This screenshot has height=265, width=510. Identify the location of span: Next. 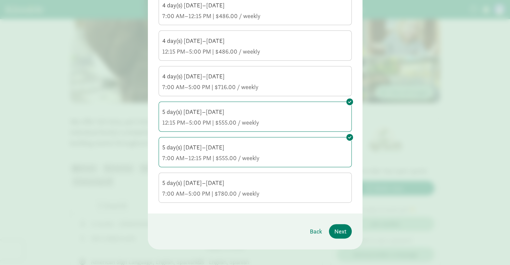
(341, 231).